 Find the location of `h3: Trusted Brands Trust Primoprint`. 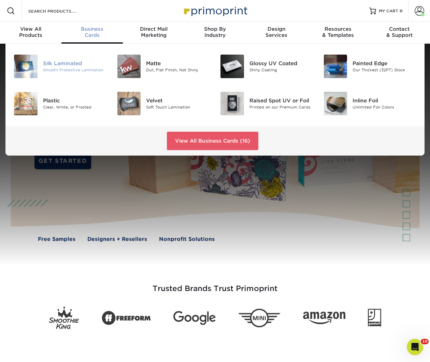

h3: Trusted Brands Trust Primoprint is located at coordinates (215, 285).